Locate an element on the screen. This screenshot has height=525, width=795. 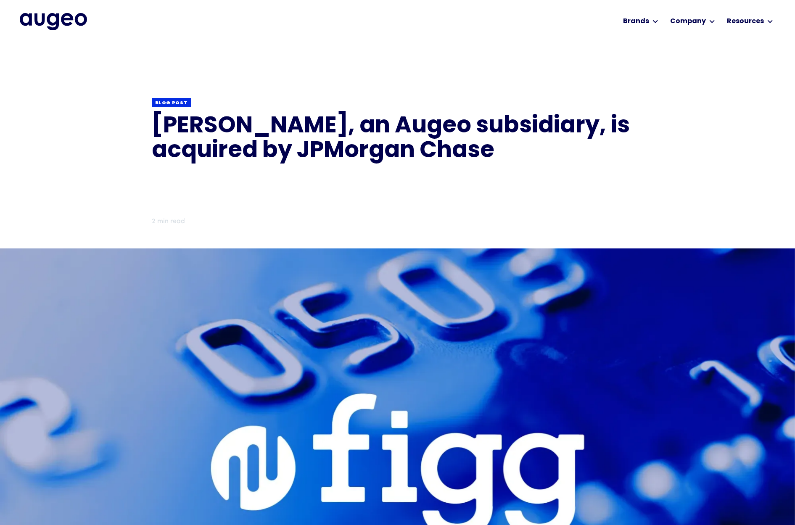
img: Augeo's full logo in midnight blue. is located at coordinates (53, 21).